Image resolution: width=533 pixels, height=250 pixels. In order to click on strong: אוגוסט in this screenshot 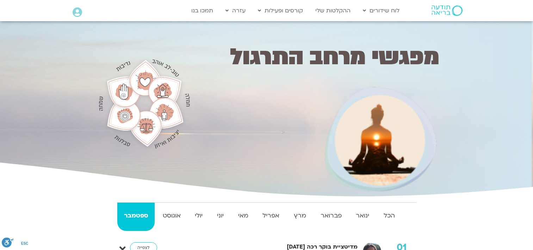, I will do `click(172, 215)`.